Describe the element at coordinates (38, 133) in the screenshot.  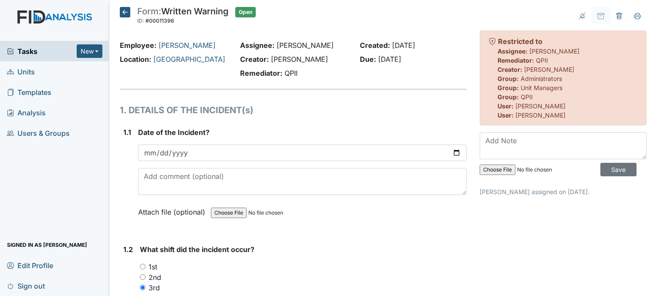
I see `span: Users & Groups` at that location.